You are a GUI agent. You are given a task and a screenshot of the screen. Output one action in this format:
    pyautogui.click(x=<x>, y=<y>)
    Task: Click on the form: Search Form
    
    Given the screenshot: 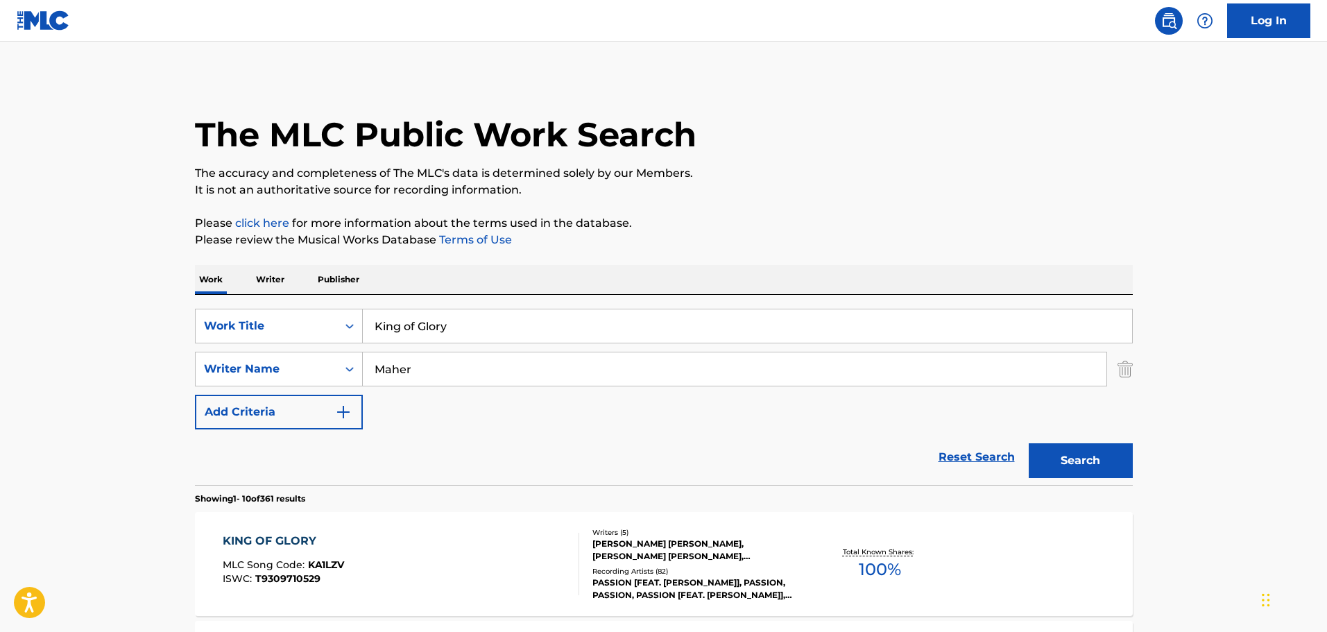 What is the action you would take?
    pyautogui.click(x=664, y=397)
    